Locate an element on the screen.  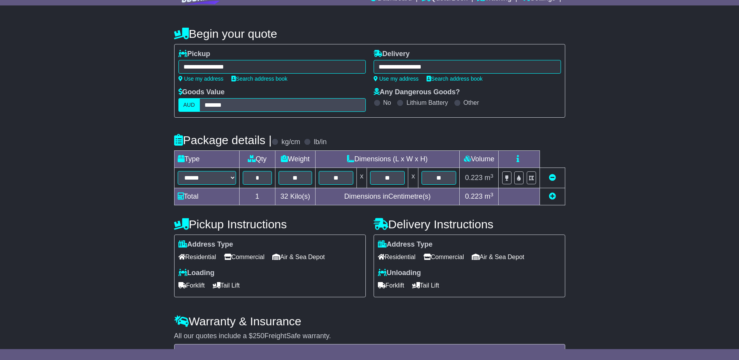
a: Add new item is located at coordinates (552, 196).